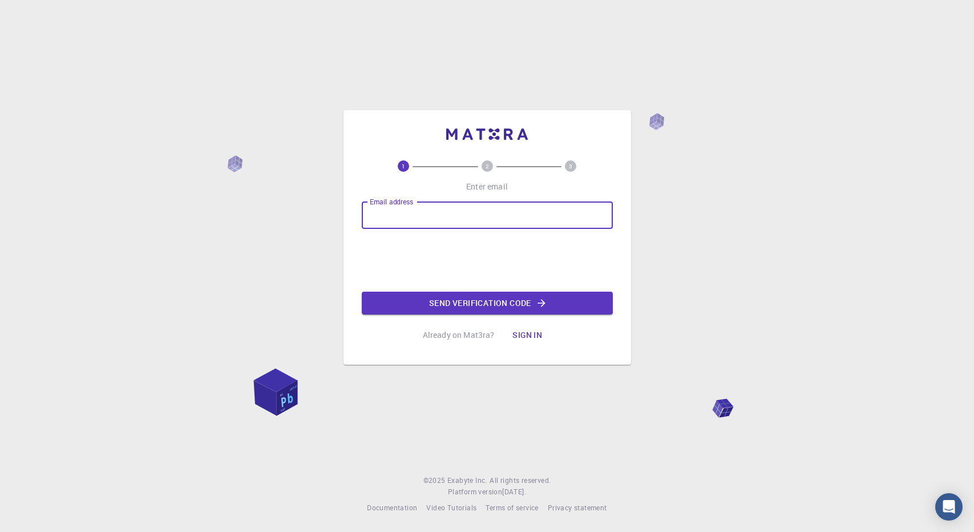 This screenshot has width=974, height=532. What do you see at coordinates (488, 166) in the screenshot?
I see `text: 2` at bounding box center [488, 166].